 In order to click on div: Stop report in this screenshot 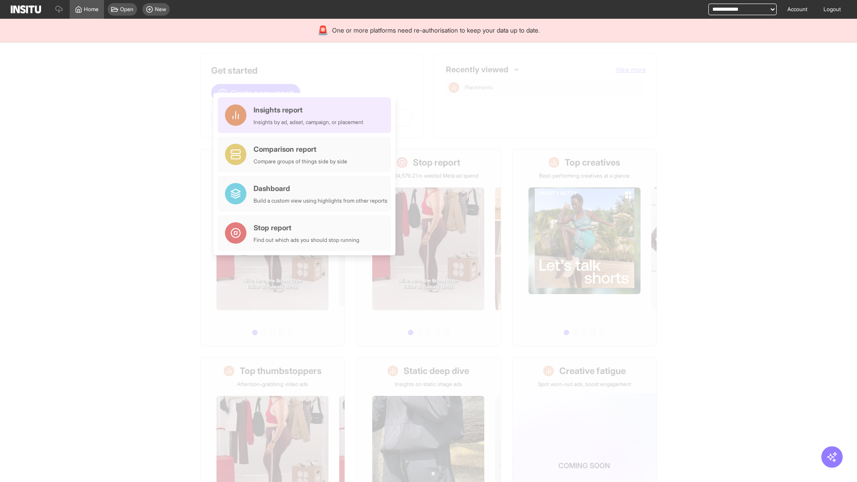, I will do `click(306, 228)`.